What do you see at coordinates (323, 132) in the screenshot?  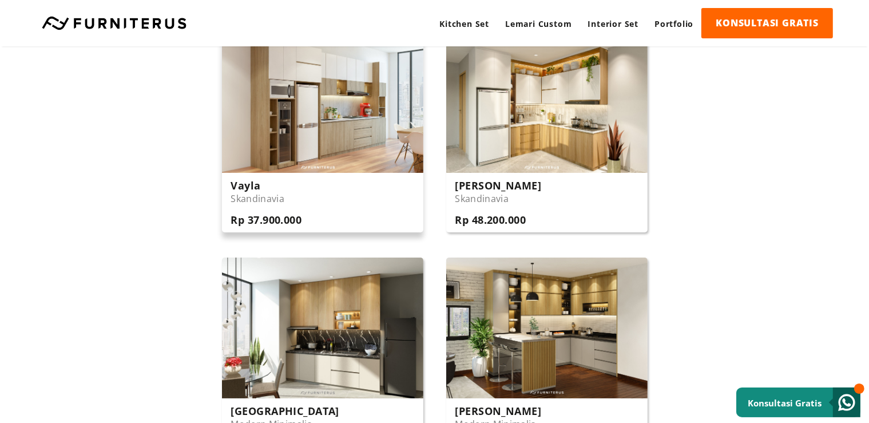 I see `a: Vayla Skandinavia Rp 37.900.000` at bounding box center [323, 132].